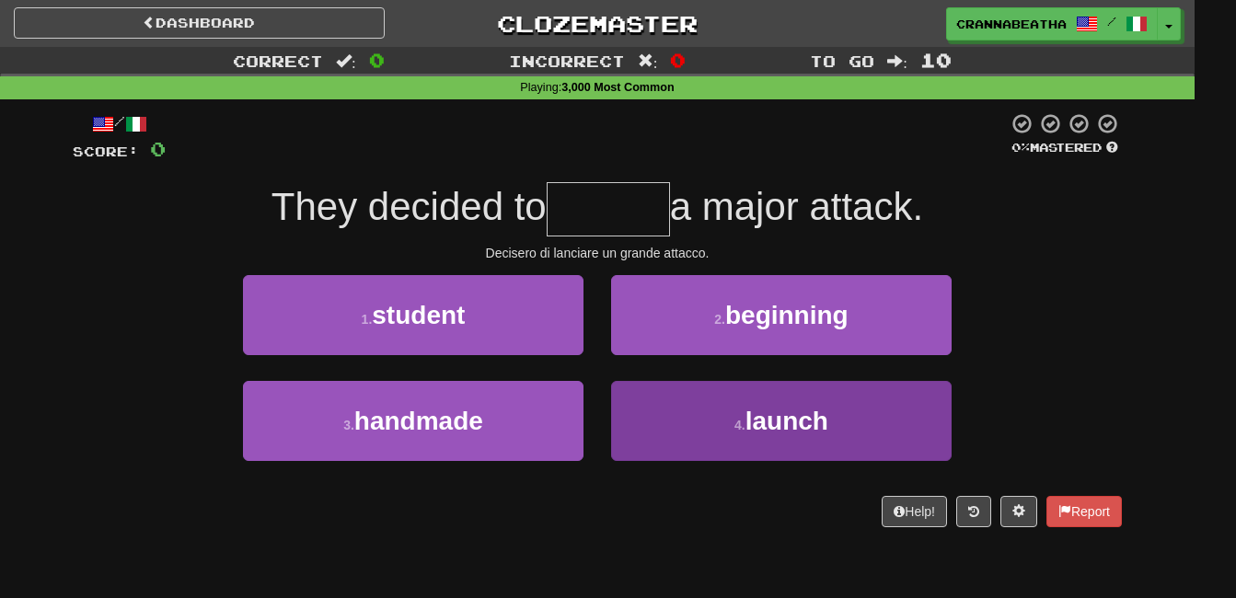 Image resolution: width=1236 pixels, height=598 pixels. What do you see at coordinates (408, 206) in the screenshot?
I see `span: They decided to` at bounding box center [408, 206].